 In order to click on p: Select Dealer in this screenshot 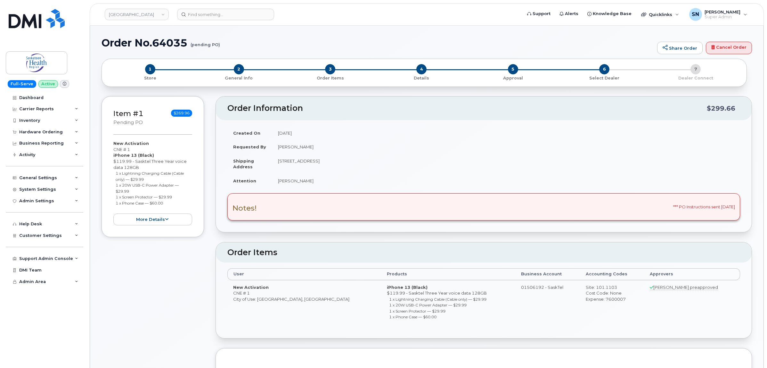, I will do `click(604, 78)`.